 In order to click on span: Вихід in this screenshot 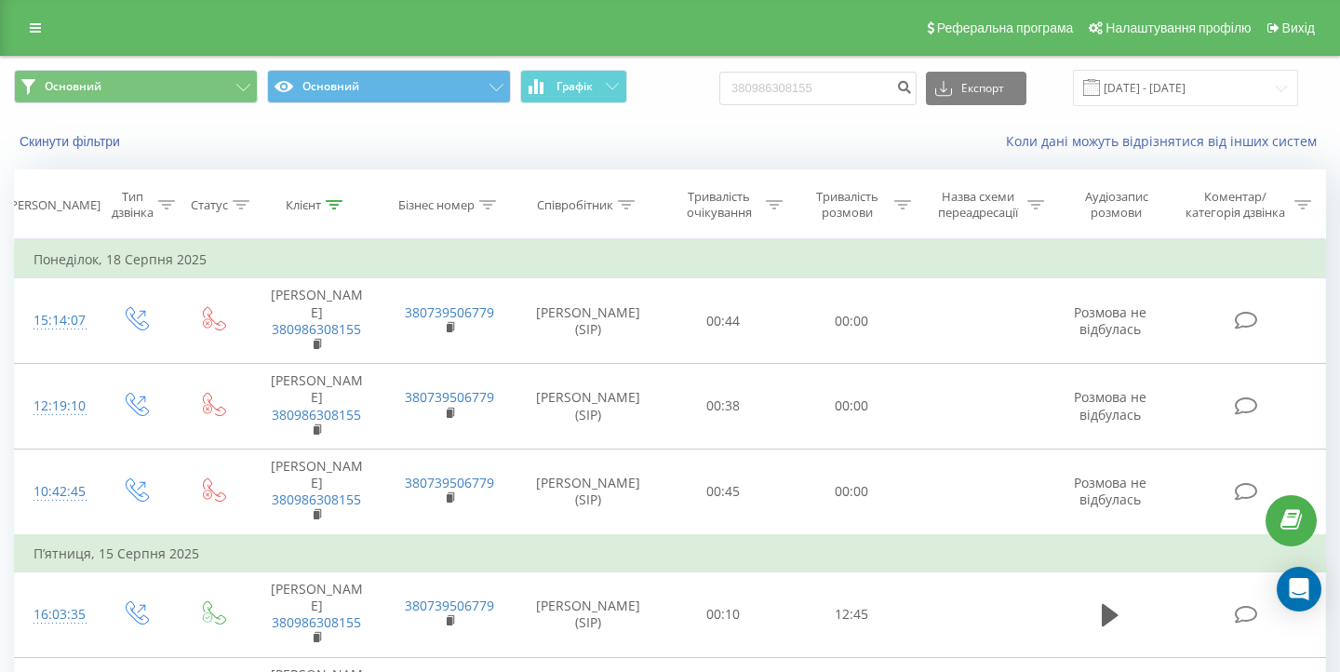, I will do `click(1298, 28)`.